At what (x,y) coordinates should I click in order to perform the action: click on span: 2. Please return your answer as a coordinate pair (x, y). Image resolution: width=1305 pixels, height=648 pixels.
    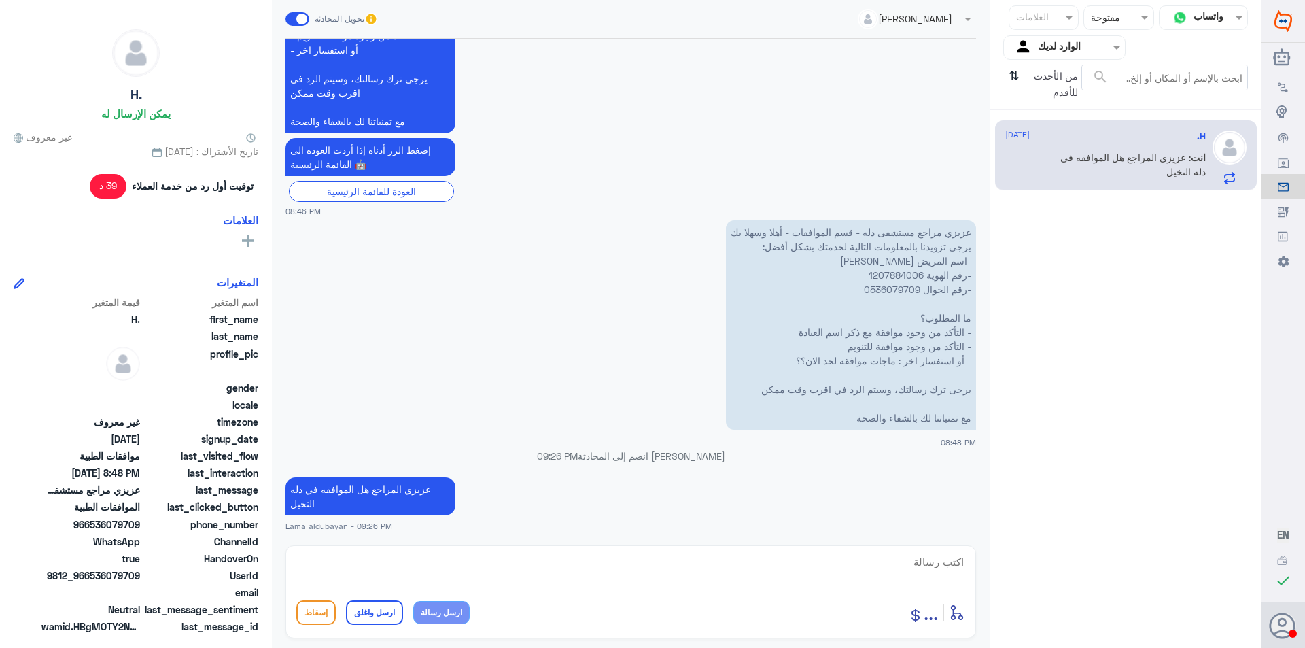
    Looking at the image, I should click on (90, 541).